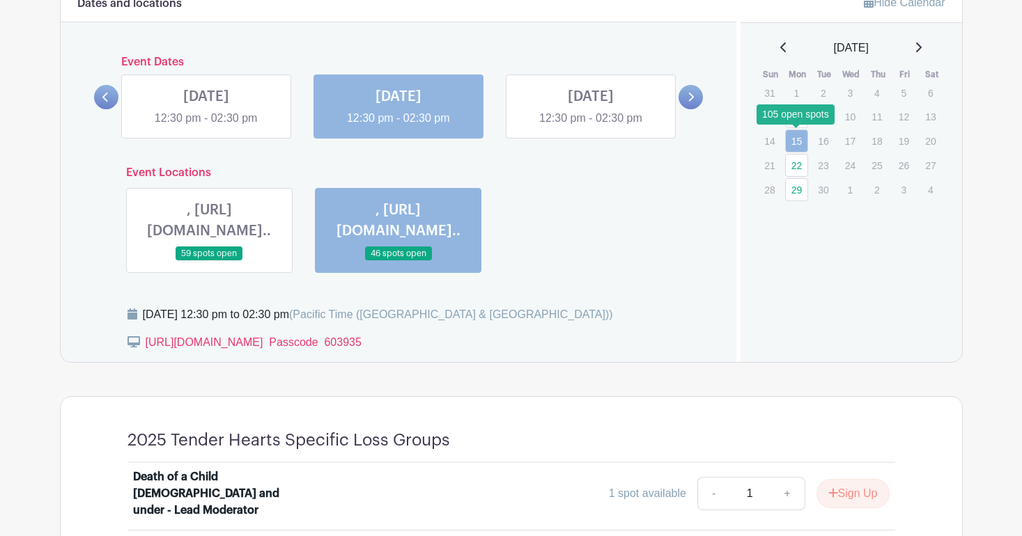 Image resolution: width=1022 pixels, height=536 pixels. I want to click on p: 30, so click(822, 189).